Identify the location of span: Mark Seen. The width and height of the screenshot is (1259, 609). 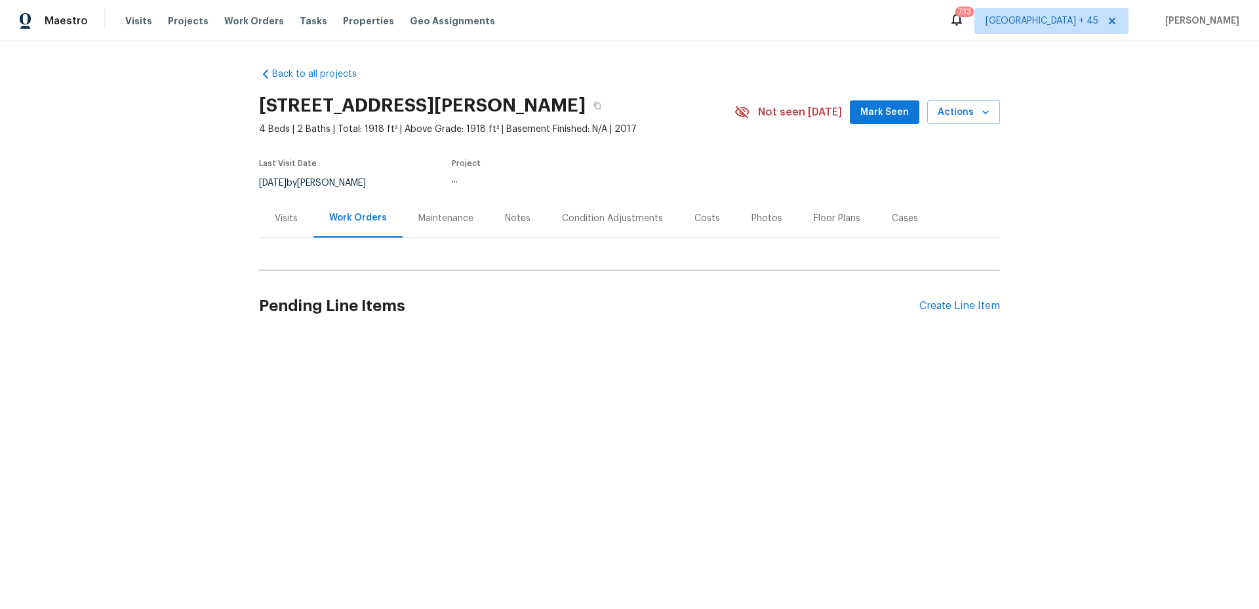
(885, 112).